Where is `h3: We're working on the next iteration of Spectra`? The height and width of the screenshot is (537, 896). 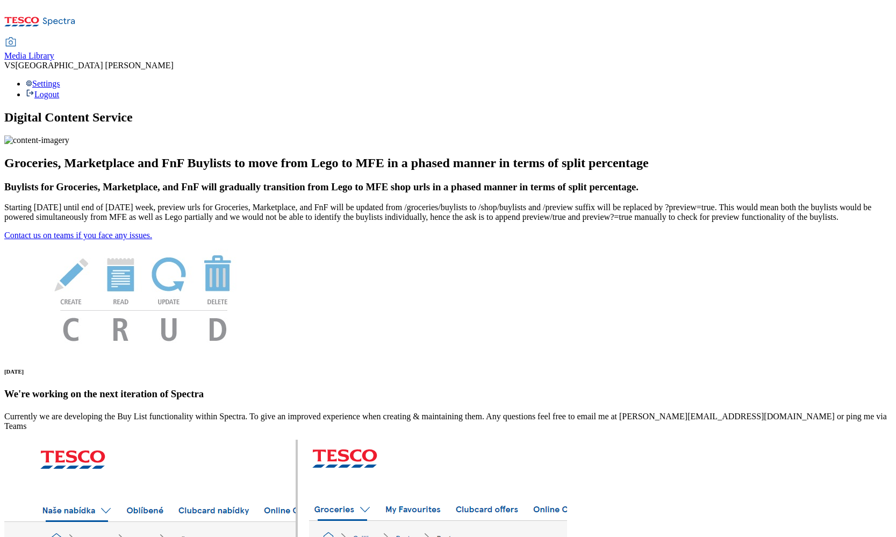
h3: We're working on the next iteration of Spectra is located at coordinates (448, 394).